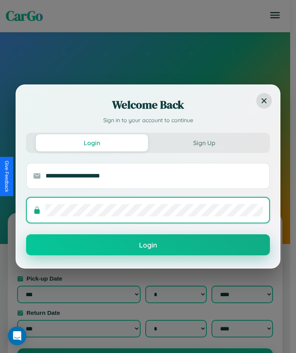  I want to click on div: Open Intercom Messenger, so click(17, 336).